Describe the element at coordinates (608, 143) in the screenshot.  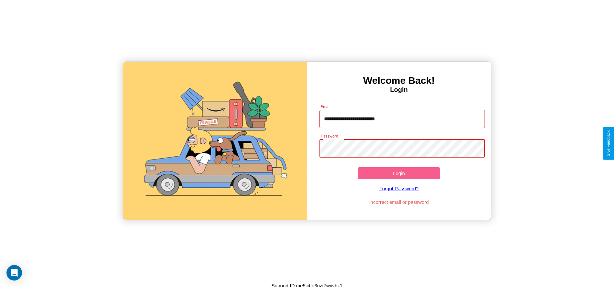
I see `div: Give Feedback` at that location.